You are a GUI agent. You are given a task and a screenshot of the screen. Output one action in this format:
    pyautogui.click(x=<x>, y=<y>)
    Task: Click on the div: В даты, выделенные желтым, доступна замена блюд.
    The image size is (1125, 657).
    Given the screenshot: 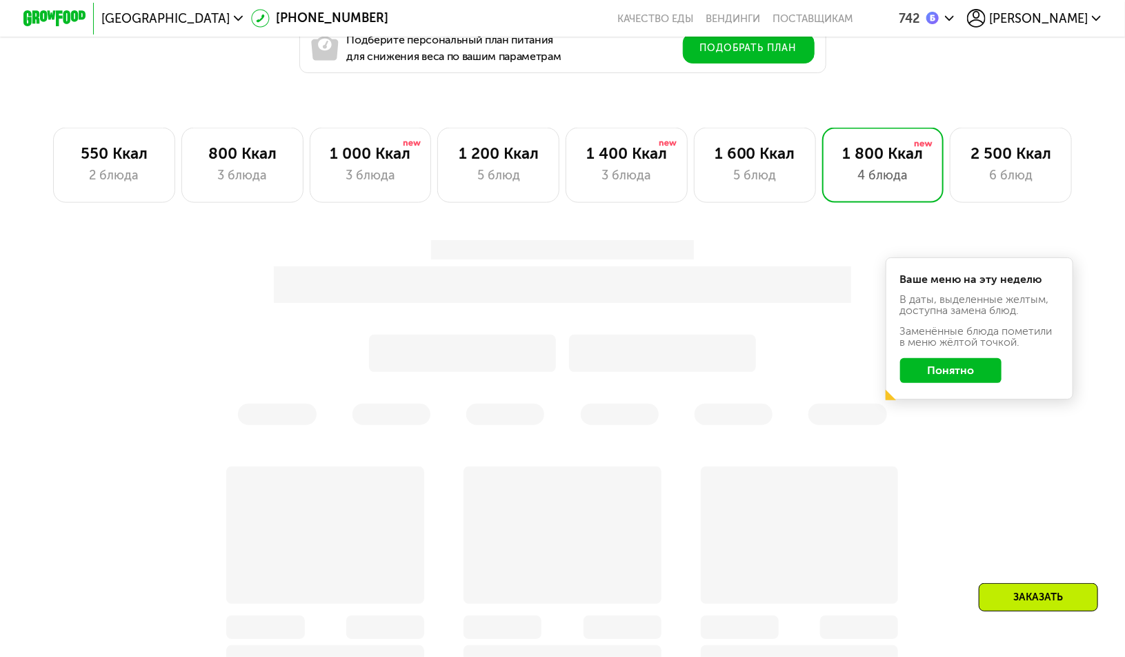 What is the action you would take?
    pyautogui.click(x=979, y=305)
    